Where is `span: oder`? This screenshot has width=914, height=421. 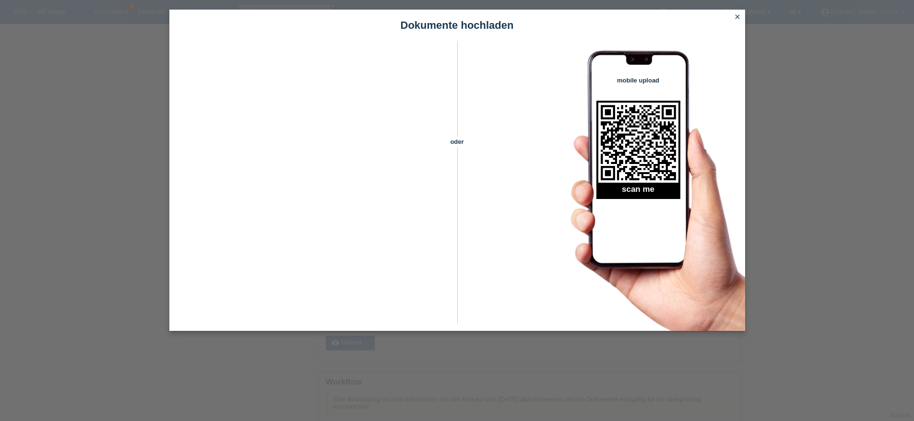
span: oder is located at coordinates (457, 142).